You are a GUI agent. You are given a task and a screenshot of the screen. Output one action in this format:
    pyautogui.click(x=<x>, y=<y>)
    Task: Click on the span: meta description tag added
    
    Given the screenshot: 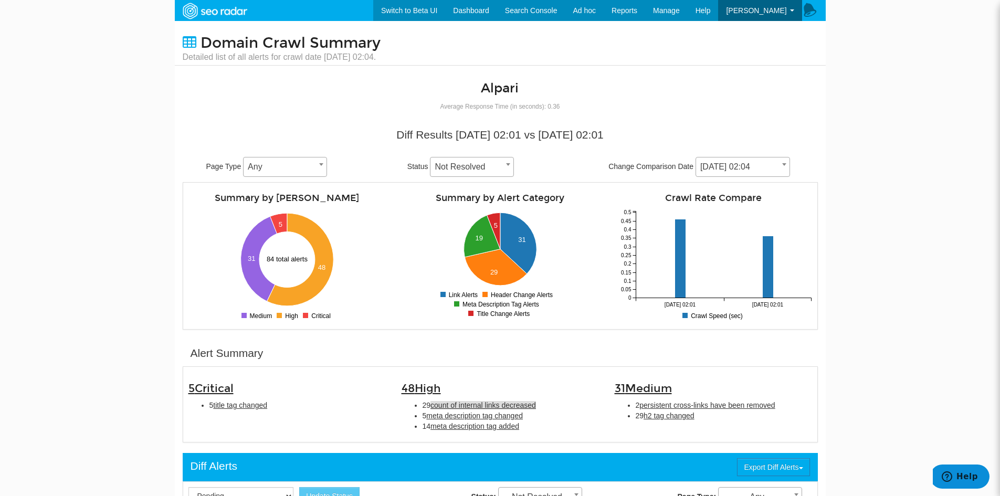 What is the action you would take?
    pyautogui.click(x=474, y=426)
    